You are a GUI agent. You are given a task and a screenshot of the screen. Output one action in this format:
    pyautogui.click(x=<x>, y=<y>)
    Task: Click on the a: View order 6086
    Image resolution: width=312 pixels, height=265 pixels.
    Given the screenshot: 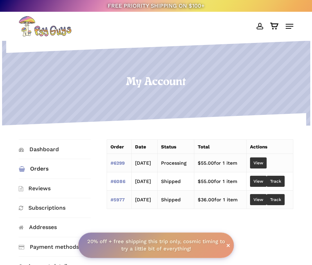 What is the action you would take?
    pyautogui.click(x=258, y=182)
    